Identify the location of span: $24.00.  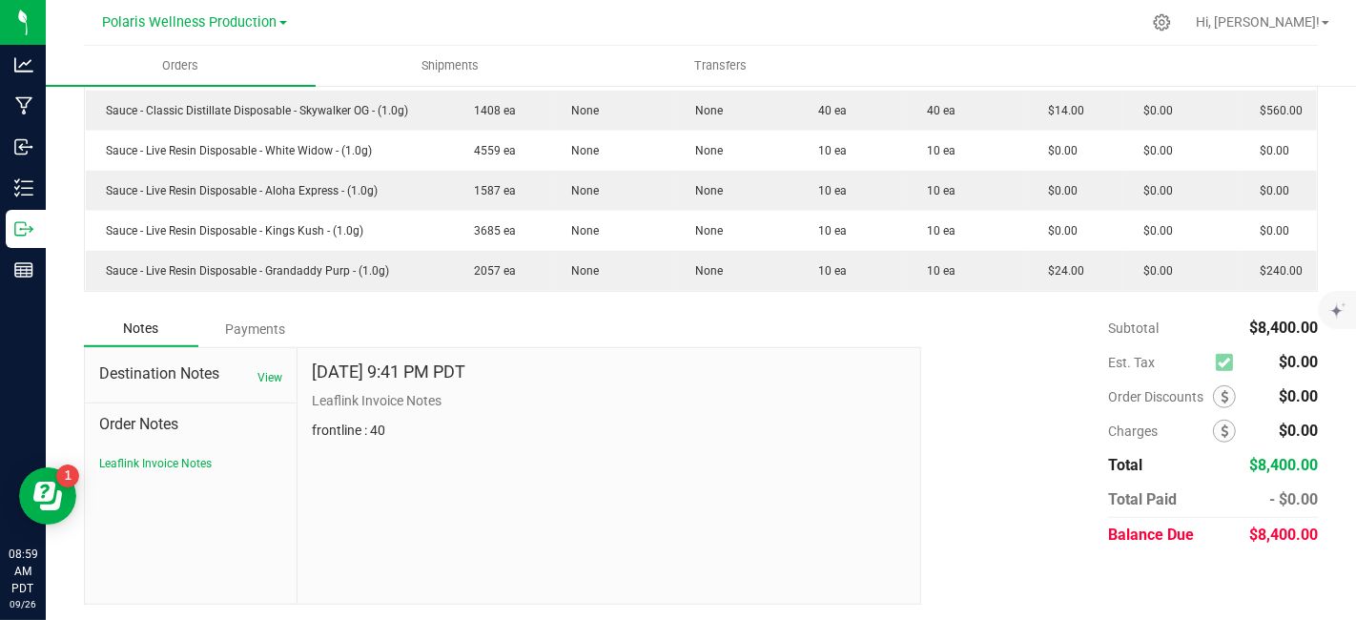
(1062, 271).